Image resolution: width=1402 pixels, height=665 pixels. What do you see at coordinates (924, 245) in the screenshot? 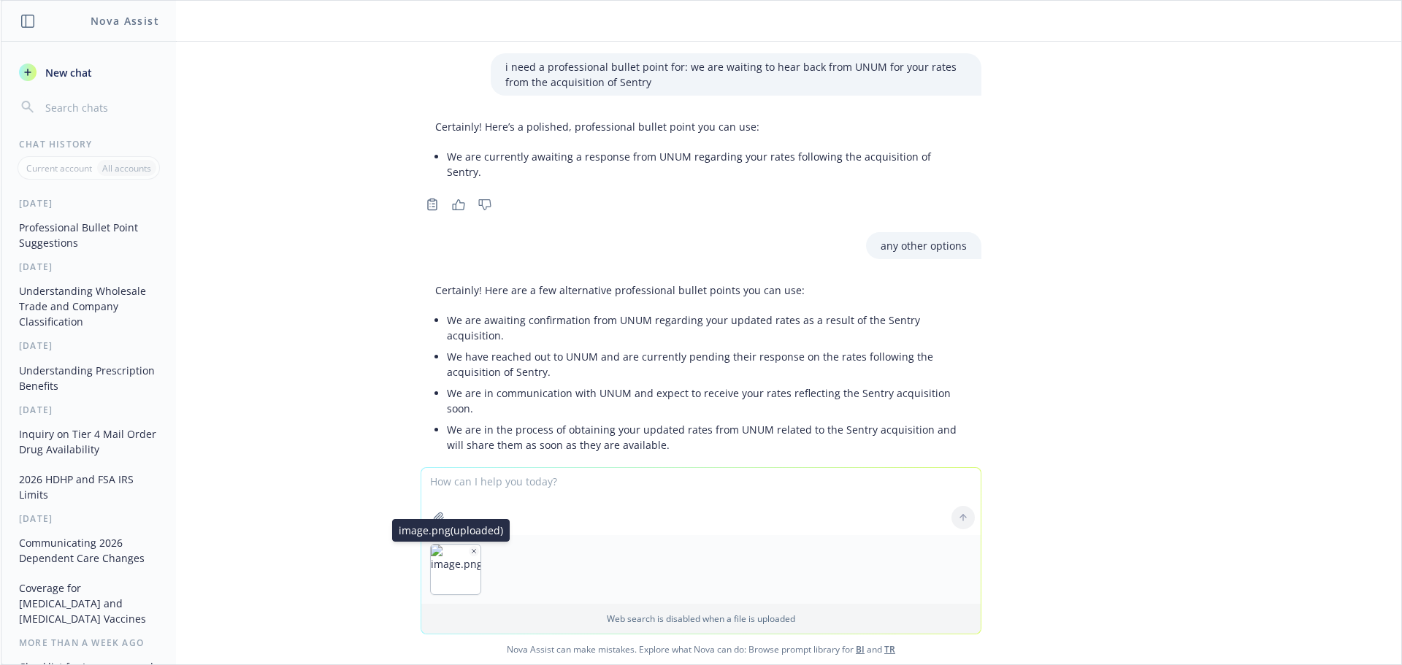
I see `p: any other options` at bounding box center [924, 245].